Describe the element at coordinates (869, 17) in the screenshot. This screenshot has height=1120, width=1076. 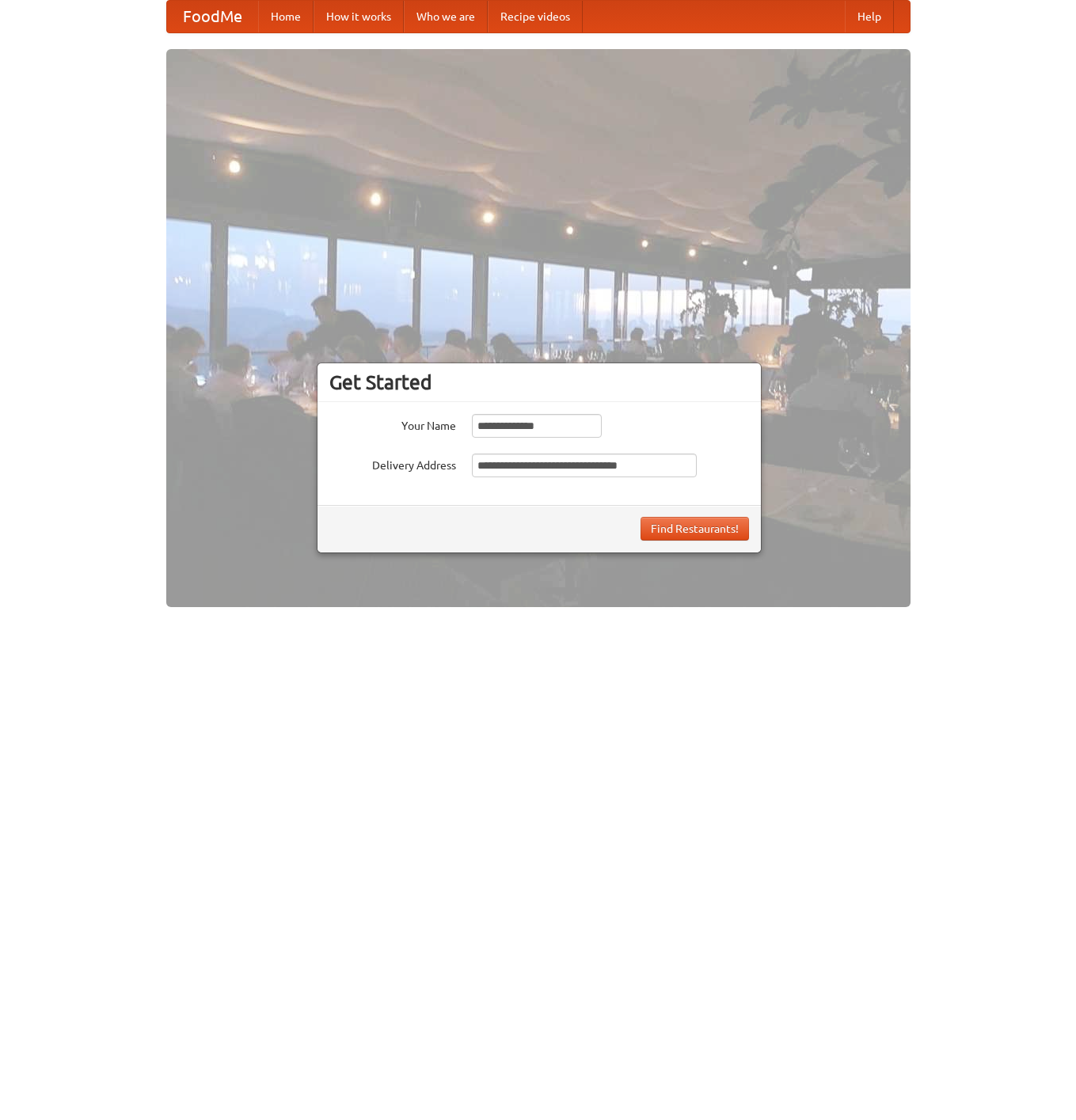
I see `a: Help` at that location.